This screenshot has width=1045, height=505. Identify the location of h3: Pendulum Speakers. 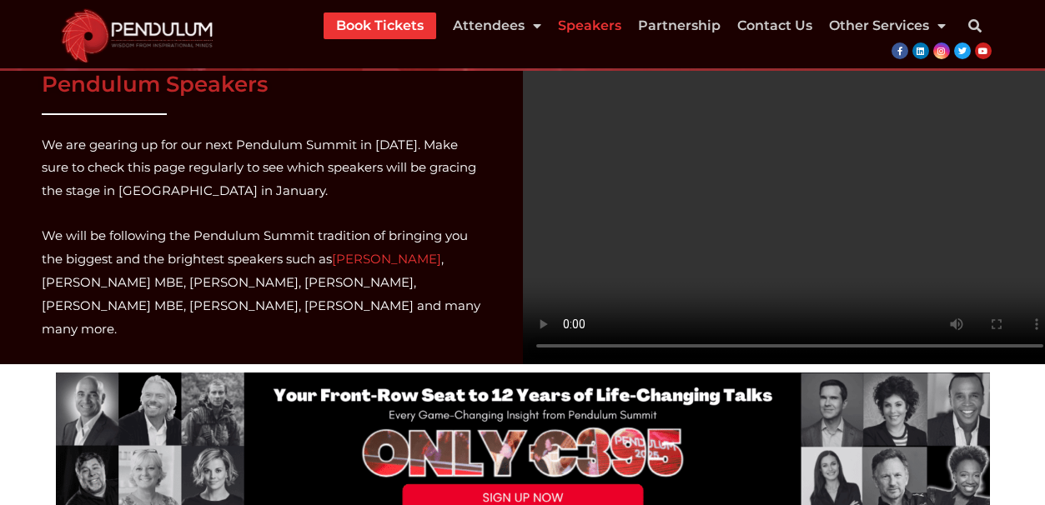
(261, 84).